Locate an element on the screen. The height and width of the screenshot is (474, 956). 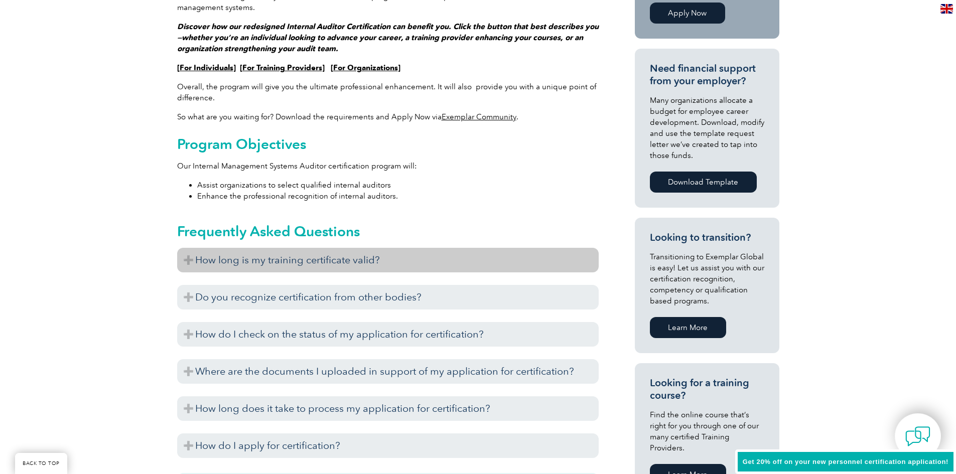
h3: How long is my training certificate valid? is located at coordinates (388, 260).